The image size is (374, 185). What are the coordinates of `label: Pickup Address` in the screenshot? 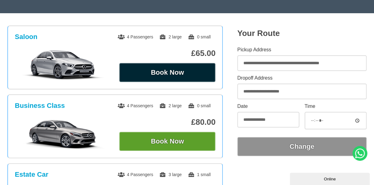 It's located at (302, 50).